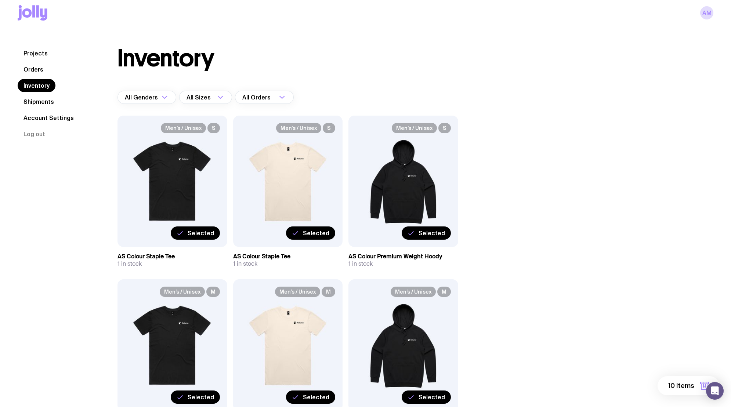 The image size is (731, 407). Describe the element at coordinates (142, 97) in the screenshot. I see `span: All Genders` at that location.